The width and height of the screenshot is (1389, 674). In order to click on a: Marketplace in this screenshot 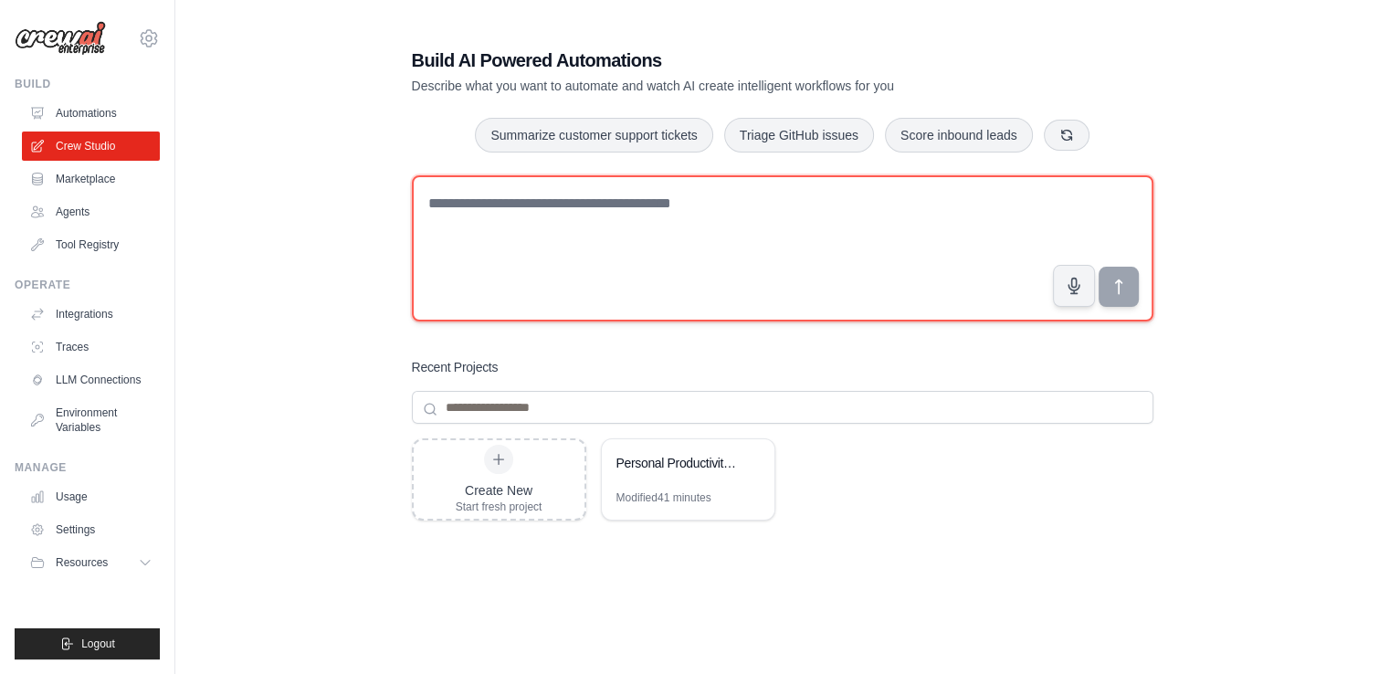, I will do `click(90, 179)`.